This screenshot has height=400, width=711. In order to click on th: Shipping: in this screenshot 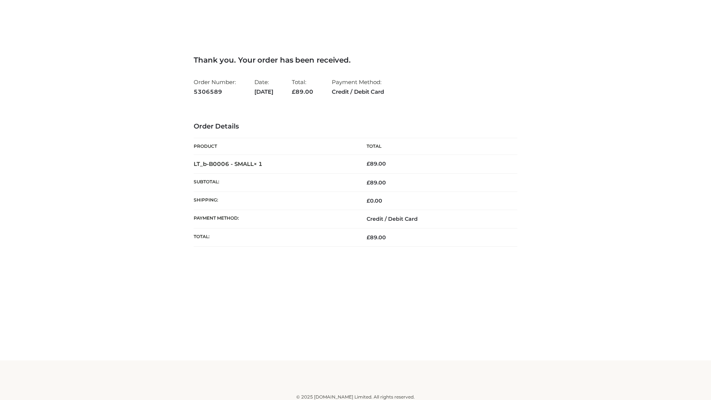, I will do `click(274, 201)`.